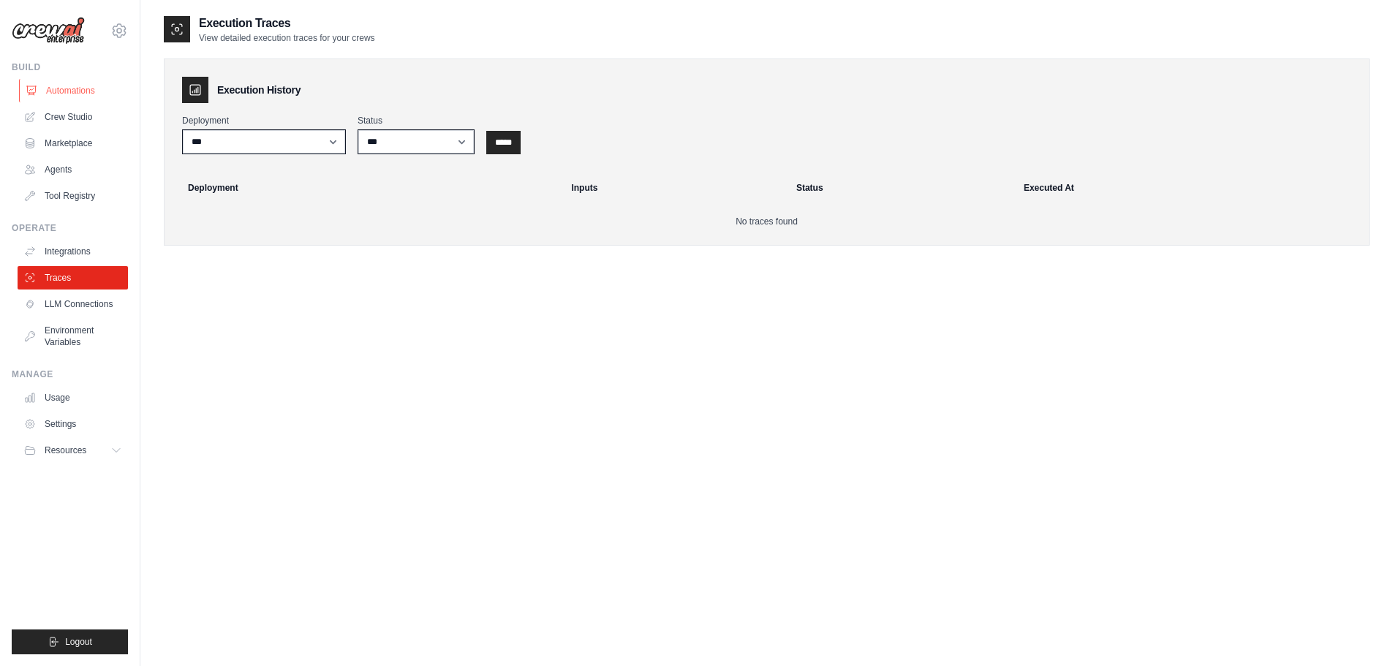 The height and width of the screenshot is (666, 1393). Describe the element at coordinates (72, 170) in the screenshot. I see `a: Agents` at that location.